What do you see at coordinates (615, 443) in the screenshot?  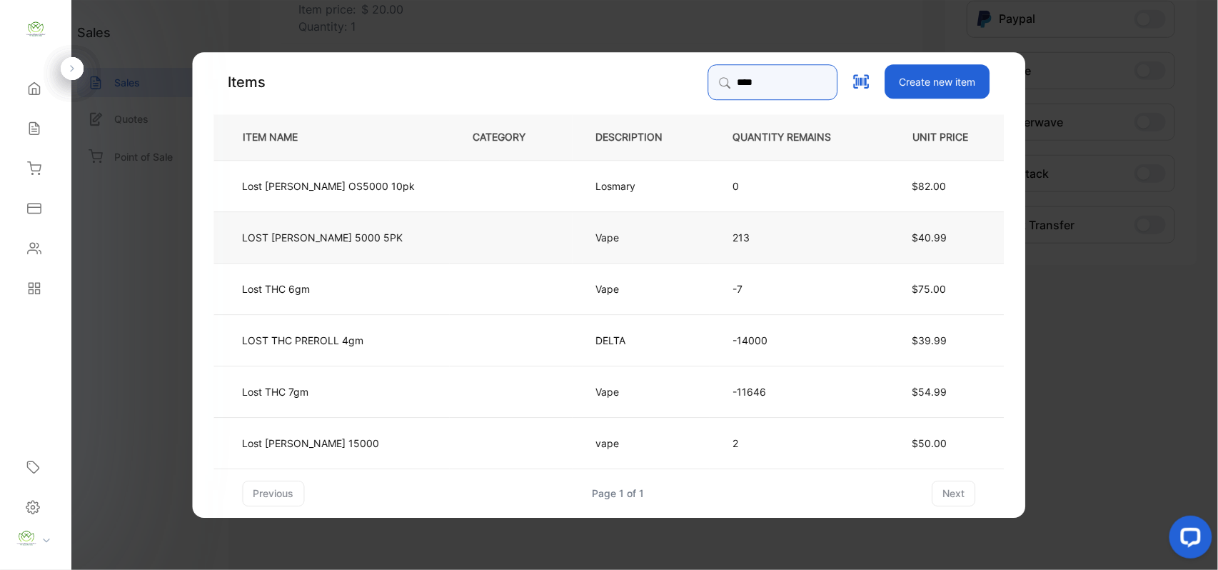 I see `p: vape` at bounding box center [615, 443].